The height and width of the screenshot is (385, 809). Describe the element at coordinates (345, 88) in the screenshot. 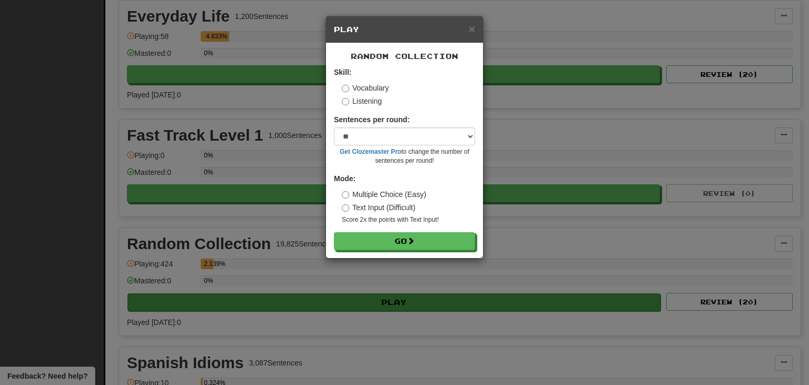

I see `input: Vocabulary` at that location.